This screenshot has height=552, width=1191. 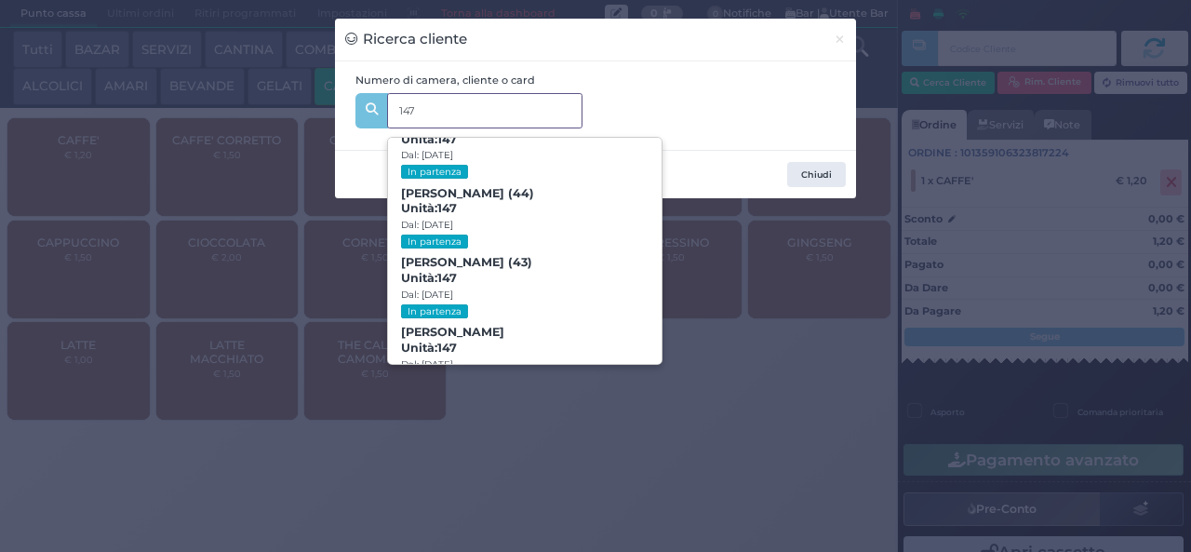 What do you see at coordinates (445, 80) in the screenshot?
I see `label: Numero di camera, cliente o card` at bounding box center [445, 80].